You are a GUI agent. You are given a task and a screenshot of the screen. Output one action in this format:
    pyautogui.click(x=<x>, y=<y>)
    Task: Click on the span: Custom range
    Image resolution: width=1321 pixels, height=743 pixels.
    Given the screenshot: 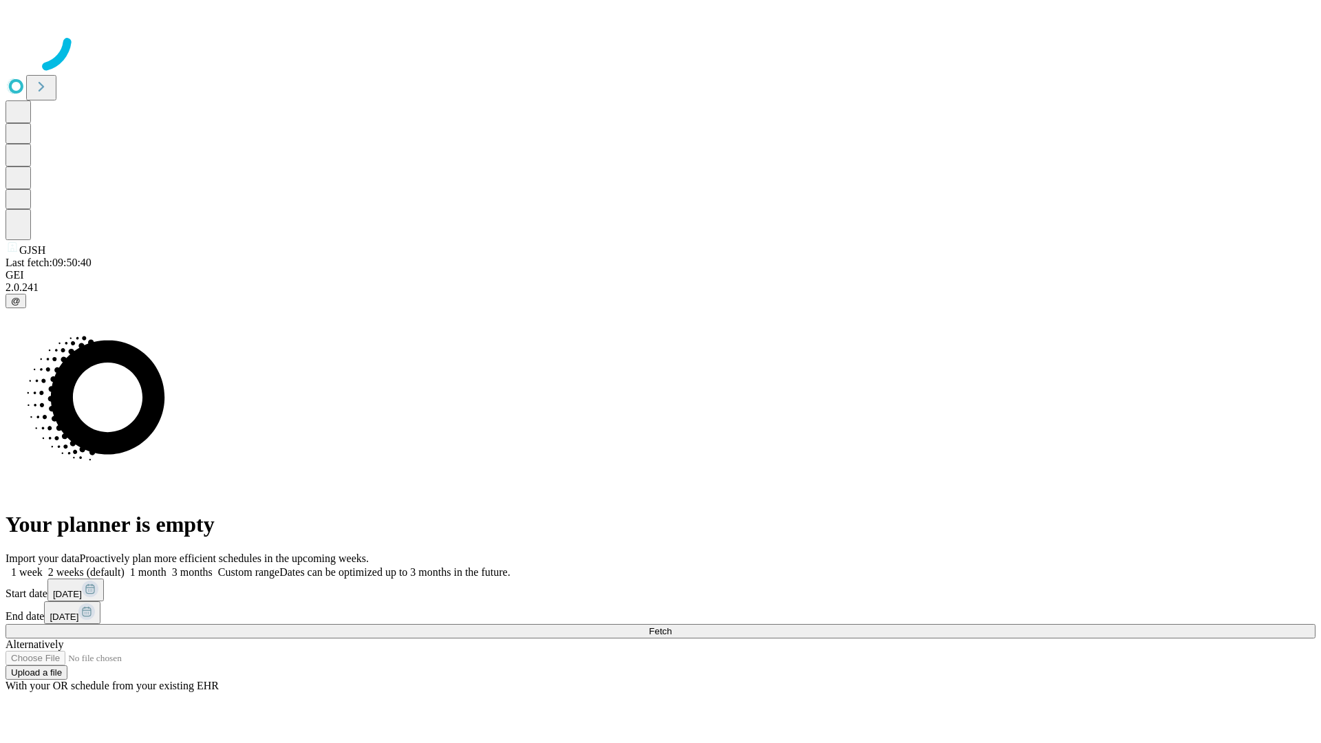 What is the action you would take?
    pyautogui.click(x=248, y=572)
    